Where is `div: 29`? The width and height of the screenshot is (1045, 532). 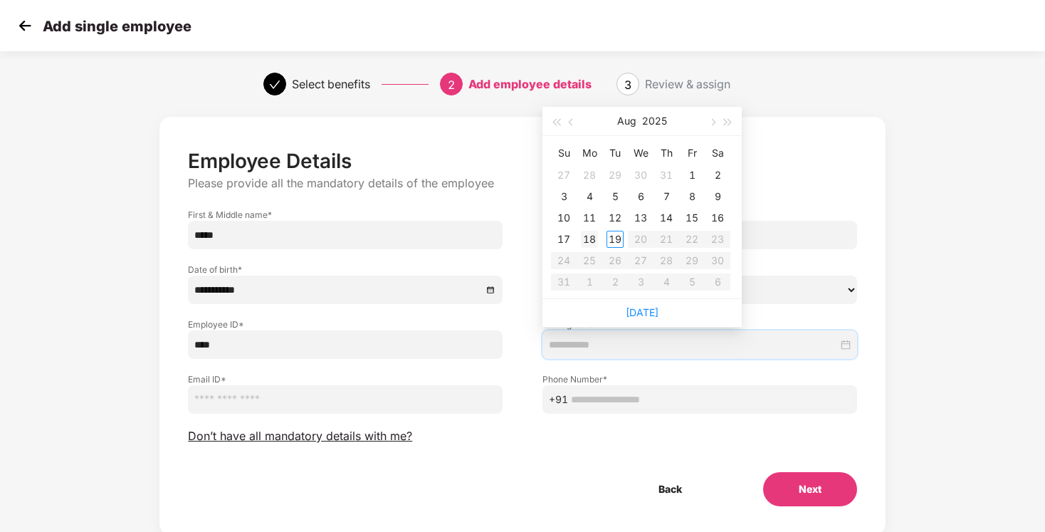 div: 29 is located at coordinates (615, 175).